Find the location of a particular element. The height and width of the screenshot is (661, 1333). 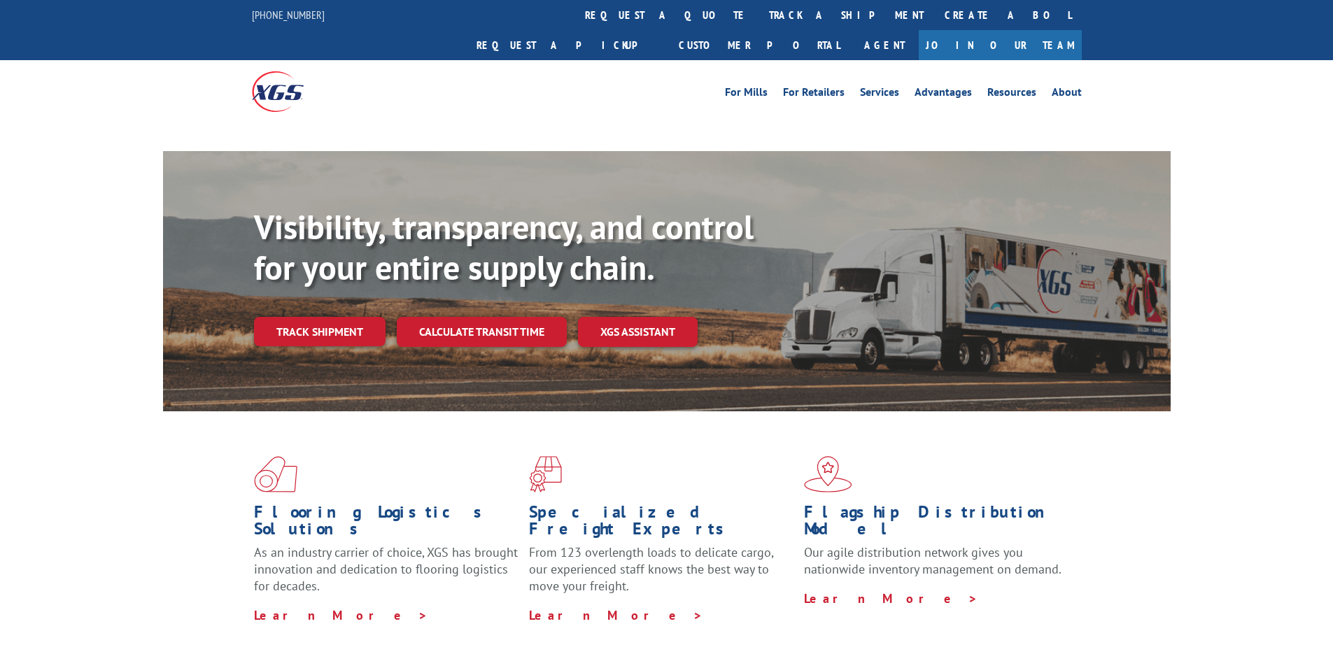

a: XGS ASSISTANT is located at coordinates (638, 332).